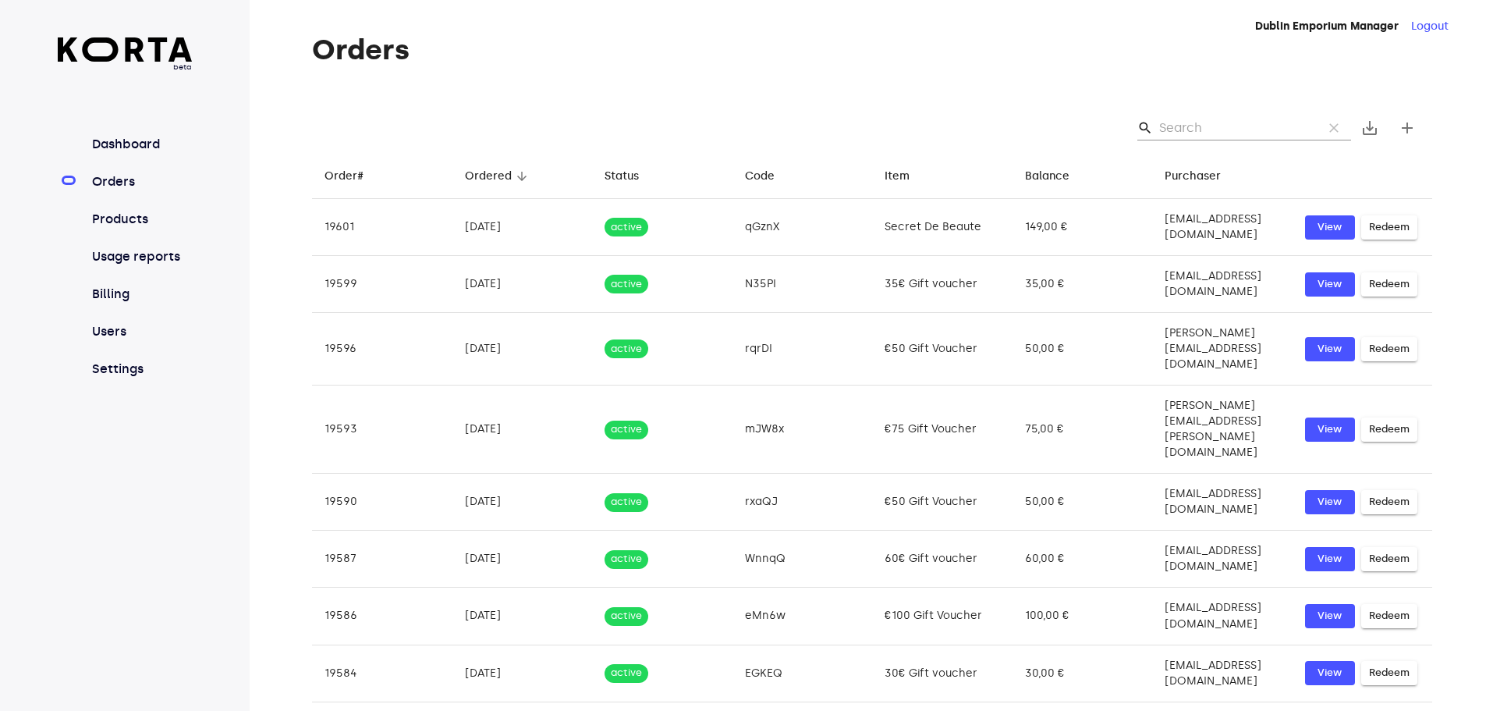  What do you see at coordinates (344, 176) in the screenshot?
I see `div: Order#` at bounding box center [344, 176].